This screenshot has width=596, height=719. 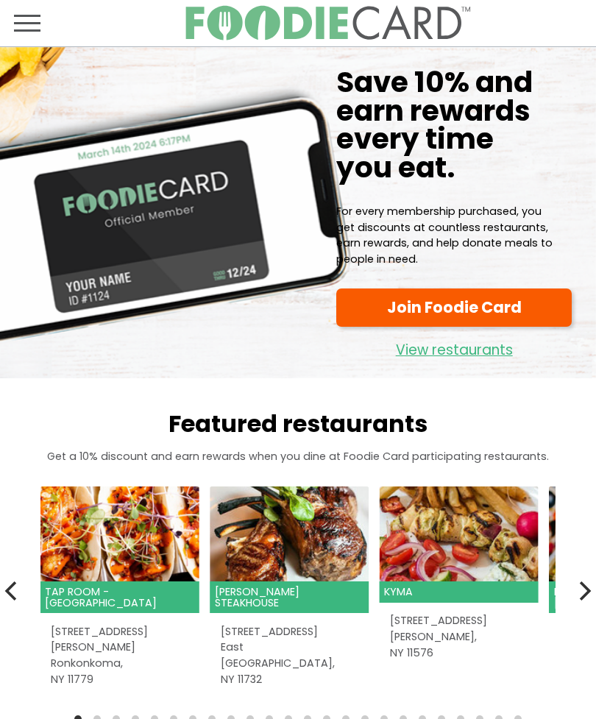 What do you see at coordinates (298, 457) in the screenshot?
I see `p: Get a 10% discount and earn rewards when you dine at Foodie Card participating restaurants.` at bounding box center [298, 457].